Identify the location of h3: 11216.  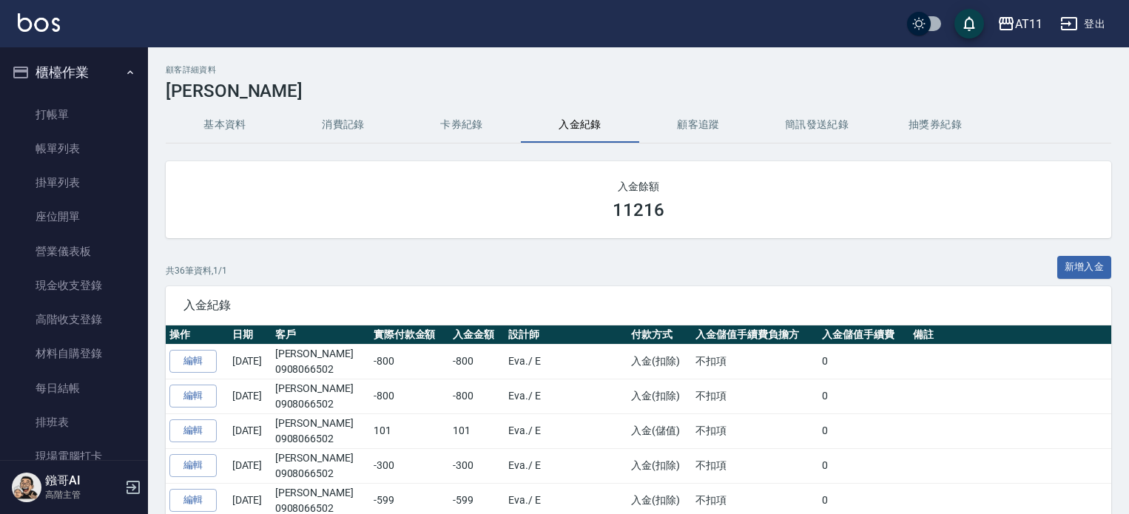
(638, 210).